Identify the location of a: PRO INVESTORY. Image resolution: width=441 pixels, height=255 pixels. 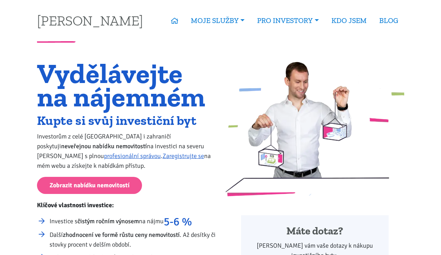
(288, 21).